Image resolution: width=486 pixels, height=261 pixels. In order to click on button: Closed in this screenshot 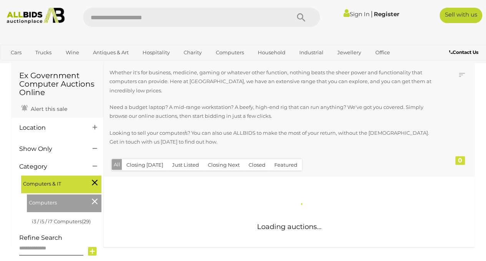, I will do `click(257, 165)`.